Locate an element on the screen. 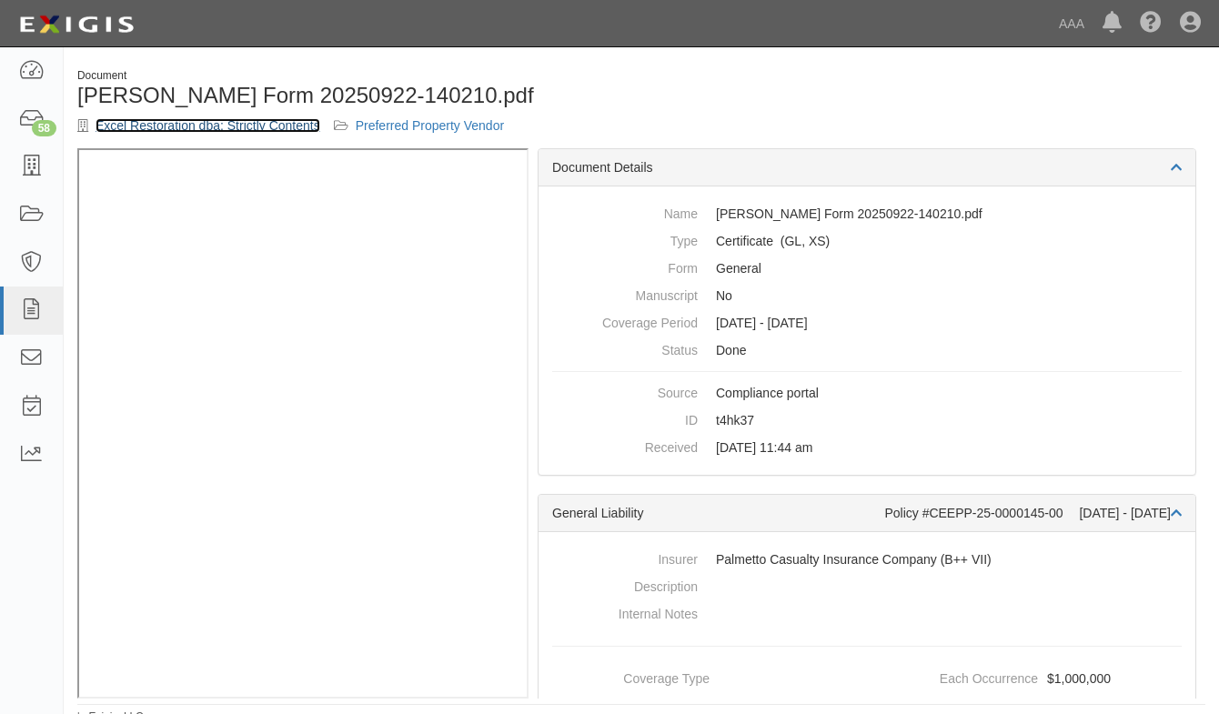  dt: Coverage Type is located at coordinates (628, 676).